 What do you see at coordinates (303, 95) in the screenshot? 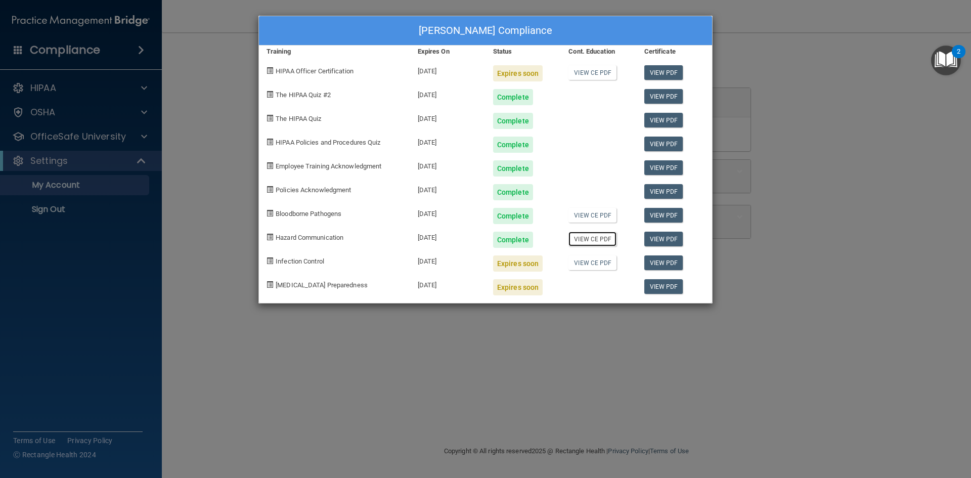
I see `span: The HIPAA Quiz #2` at bounding box center [303, 95].